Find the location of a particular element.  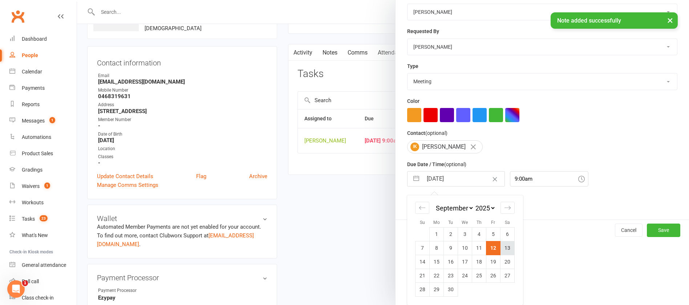

td: Friday, September 26, 2025 is located at coordinates (494, 275).